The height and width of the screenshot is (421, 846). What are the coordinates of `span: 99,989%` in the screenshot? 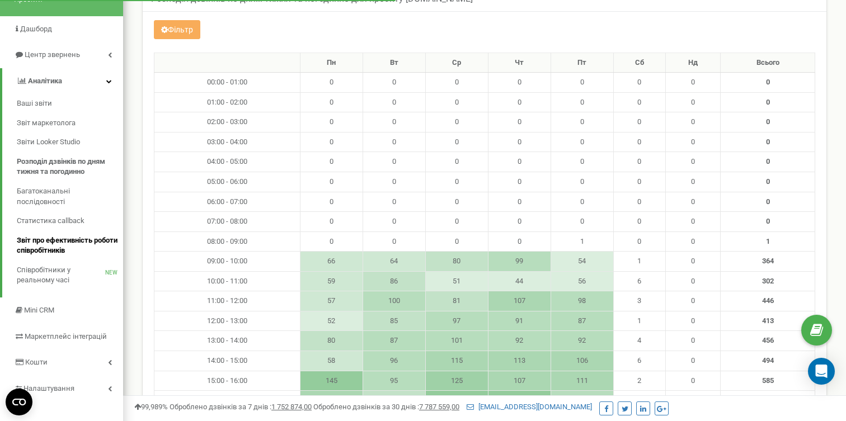 It's located at (151, 407).